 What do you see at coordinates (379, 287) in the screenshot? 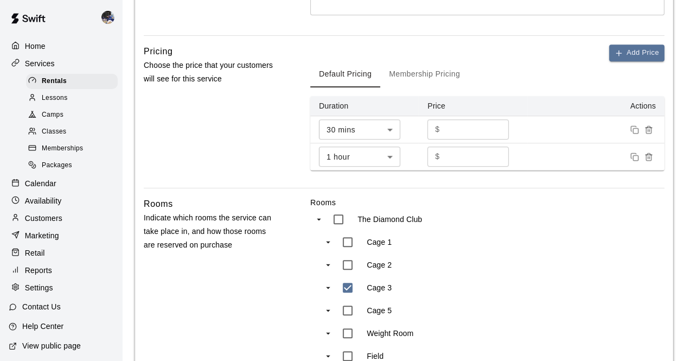
I see `p: Cage 3` at bounding box center [379, 287].